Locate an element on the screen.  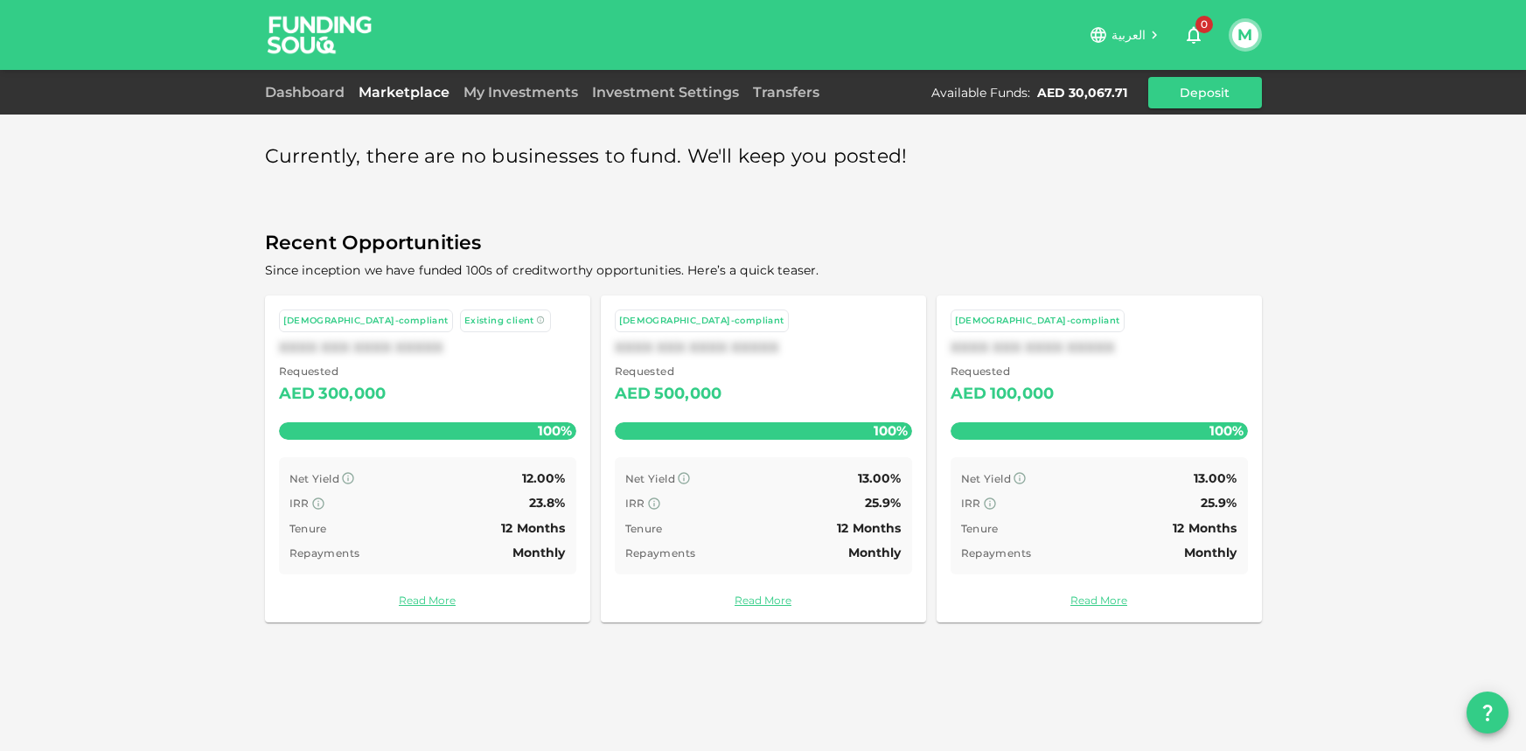
div: AED 30,067.71 is located at coordinates (1082, 93).